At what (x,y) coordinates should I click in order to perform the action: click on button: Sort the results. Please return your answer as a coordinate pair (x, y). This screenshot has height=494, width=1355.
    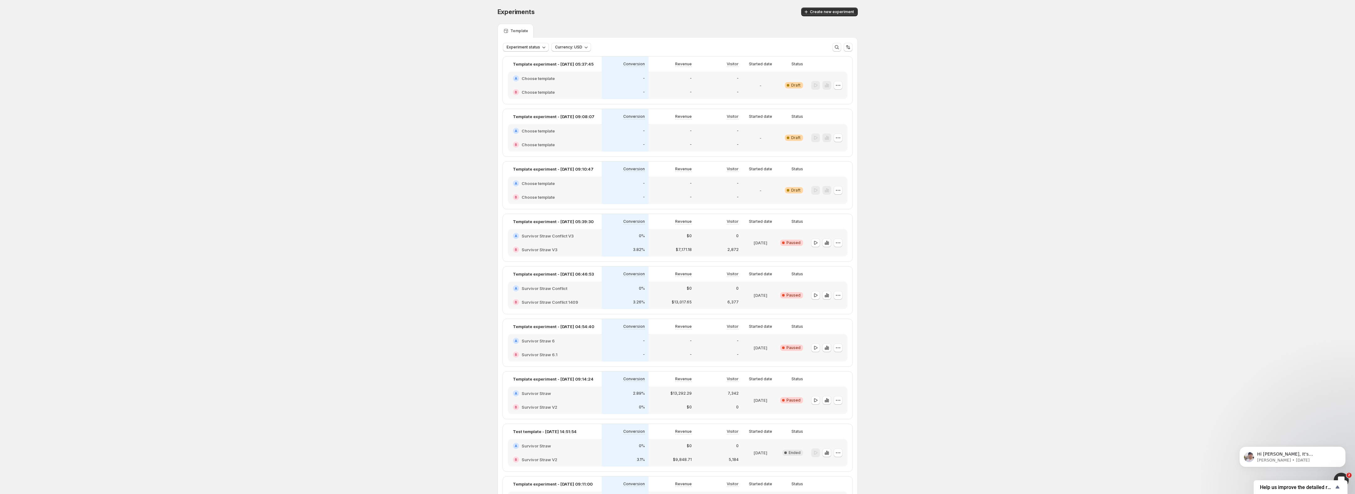
    Looking at the image, I should click on (848, 47).